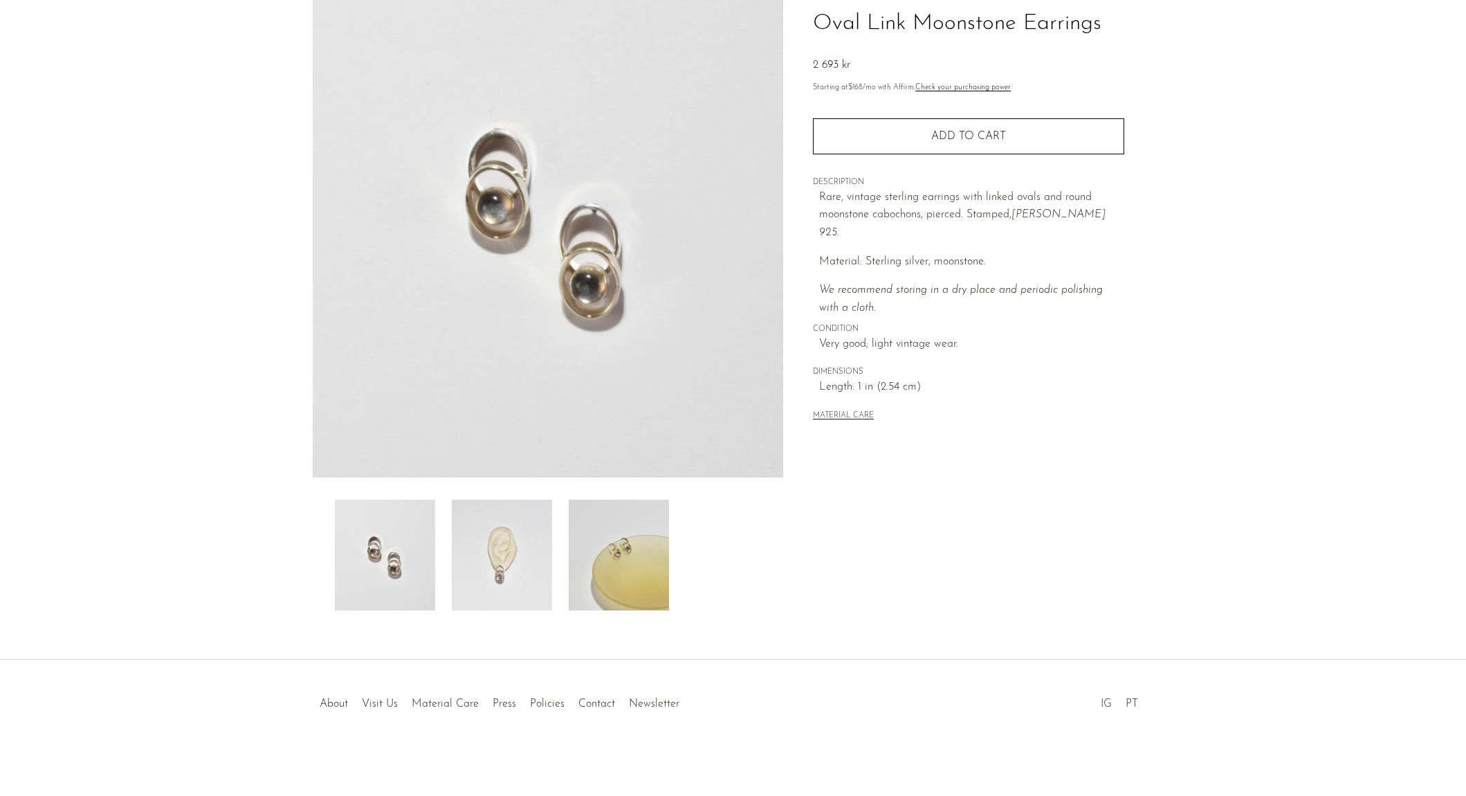 This screenshot has height=796, width=1466. I want to click on h1: Oval Link Moonstone Earrings, so click(969, 24).